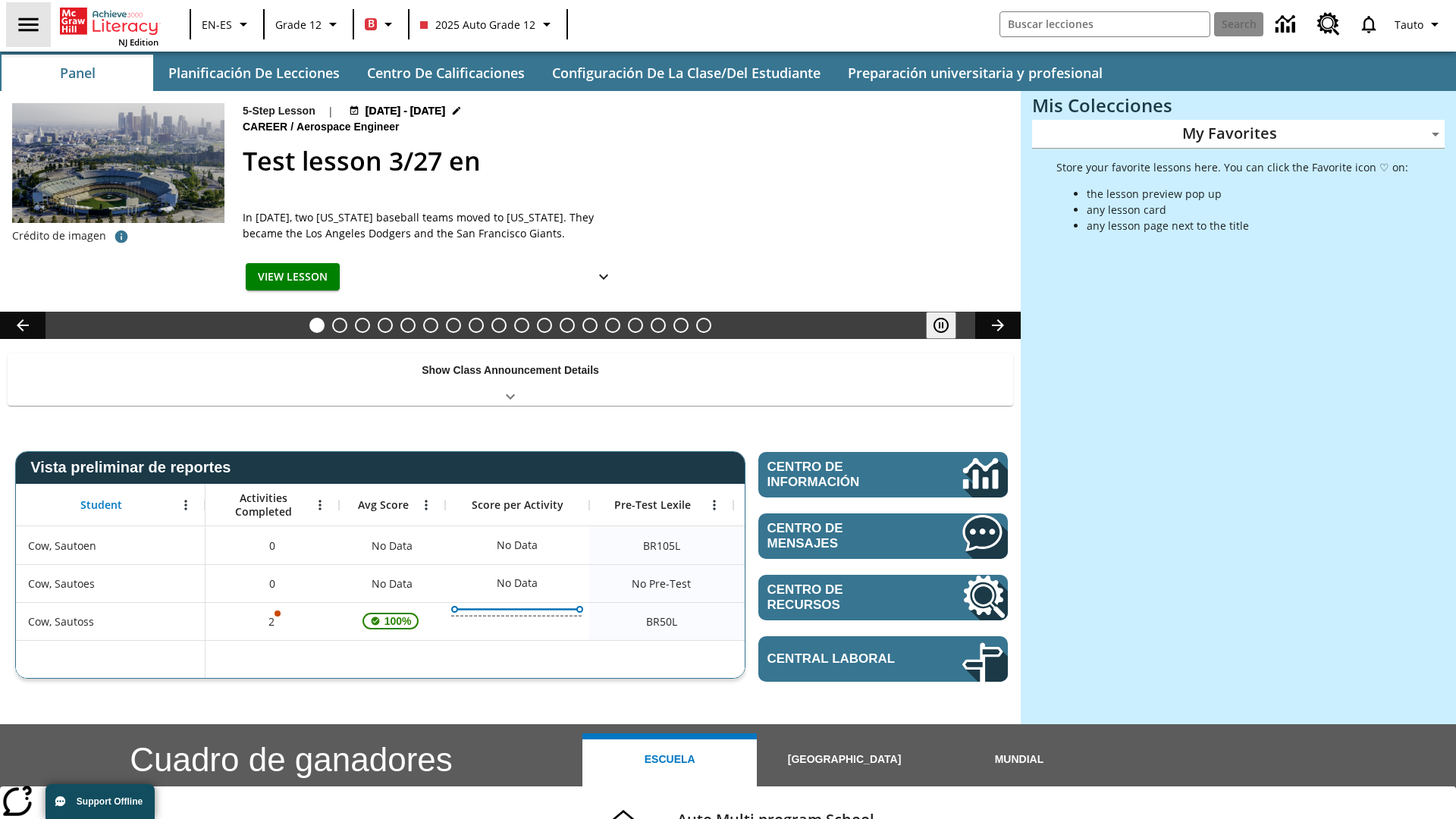 The width and height of the screenshot is (1456, 819). Describe the element at coordinates (499, 326) in the screenshot. I see `button: Slide 9 Attack of the Terrifying Tomatoes` at that location.